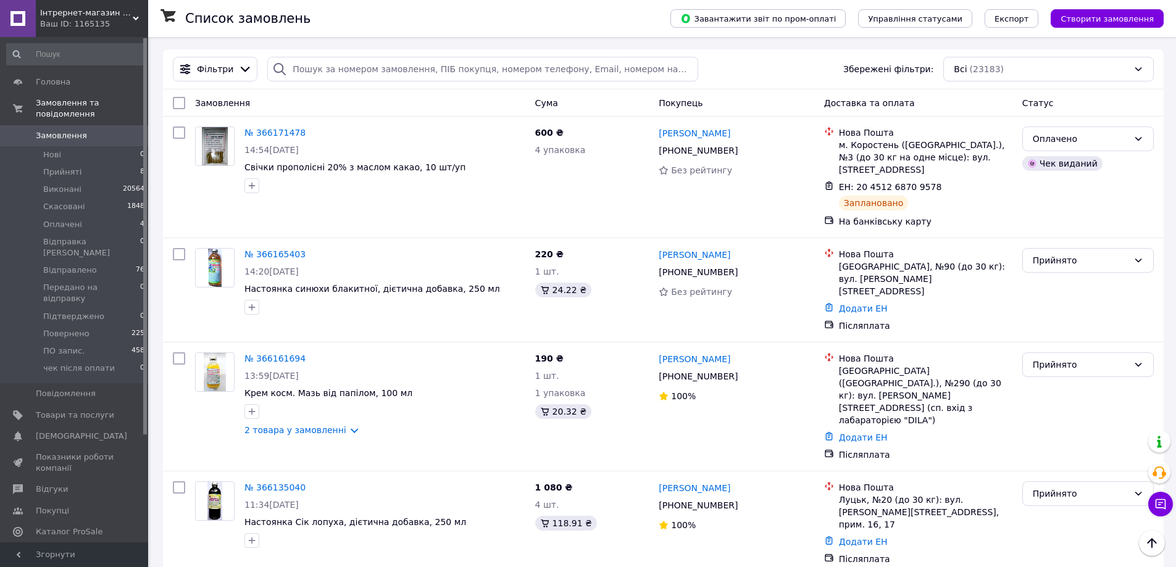 This screenshot has height=567, width=1176. What do you see at coordinates (94, 24) in the screenshot?
I see `div: Ваш ID: 1165135` at bounding box center [94, 24].